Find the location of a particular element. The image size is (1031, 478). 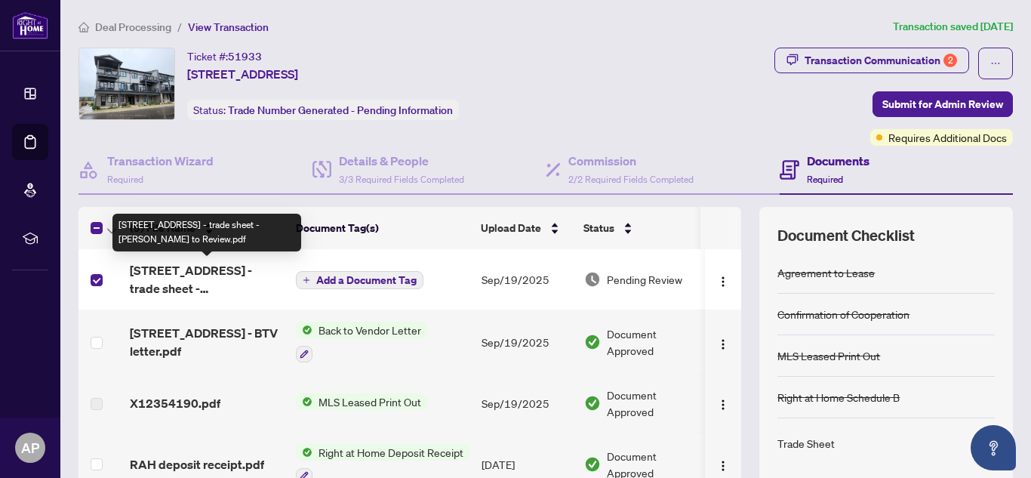

th: (9) File Name is located at coordinates (207, 228).